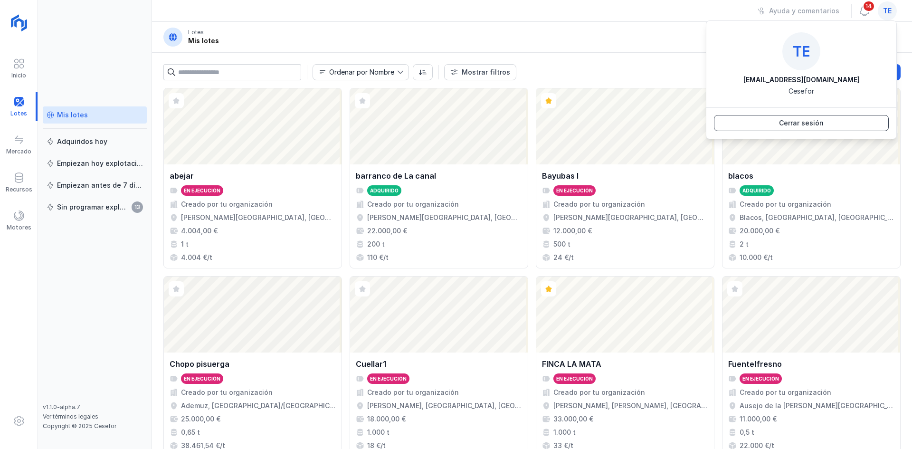  I want to click on a: Adquiridos hoy, so click(95, 142).